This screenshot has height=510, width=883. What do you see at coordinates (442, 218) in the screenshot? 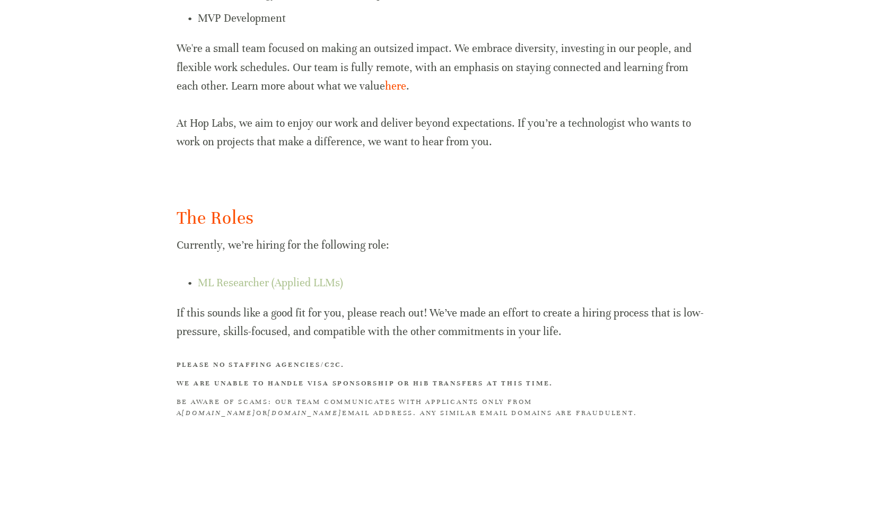
I see `h2: The Roles` at bounding box center [442, 218].